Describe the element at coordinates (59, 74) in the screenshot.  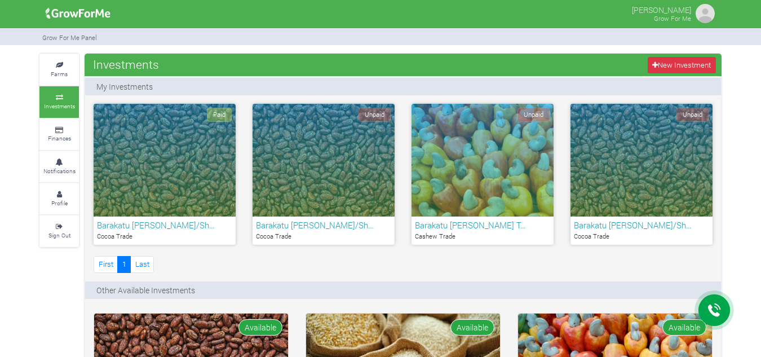
I see `small: Farms` at that location.